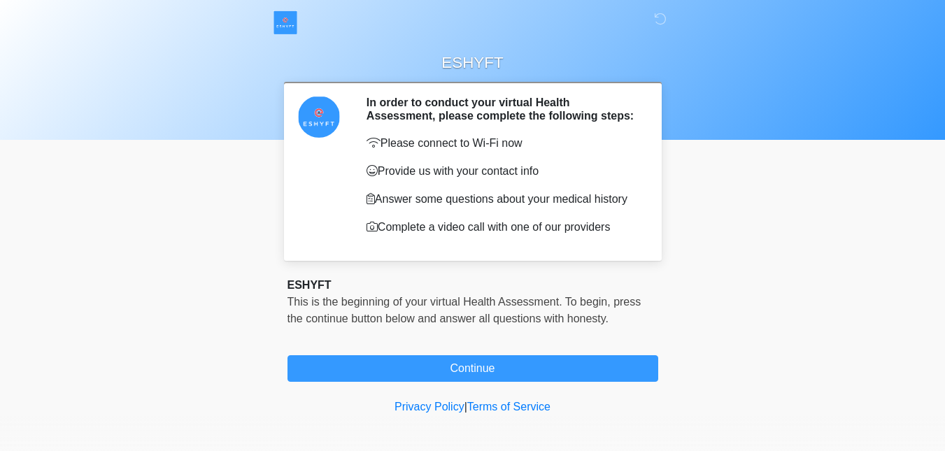 The height and width of the screenshot is (451, 945). I want to click on button: Continue, so click(473, 369).